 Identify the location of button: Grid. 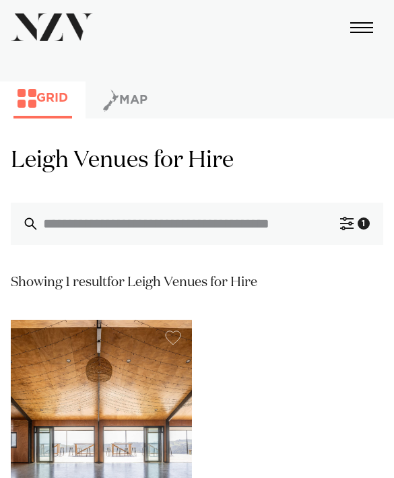
(42, 103).